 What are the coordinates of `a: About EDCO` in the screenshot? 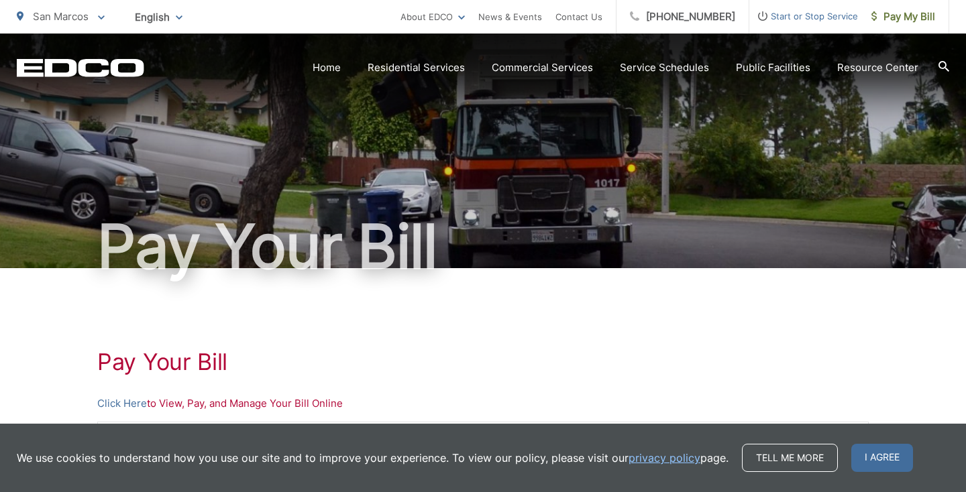 It's located at (432, 17).